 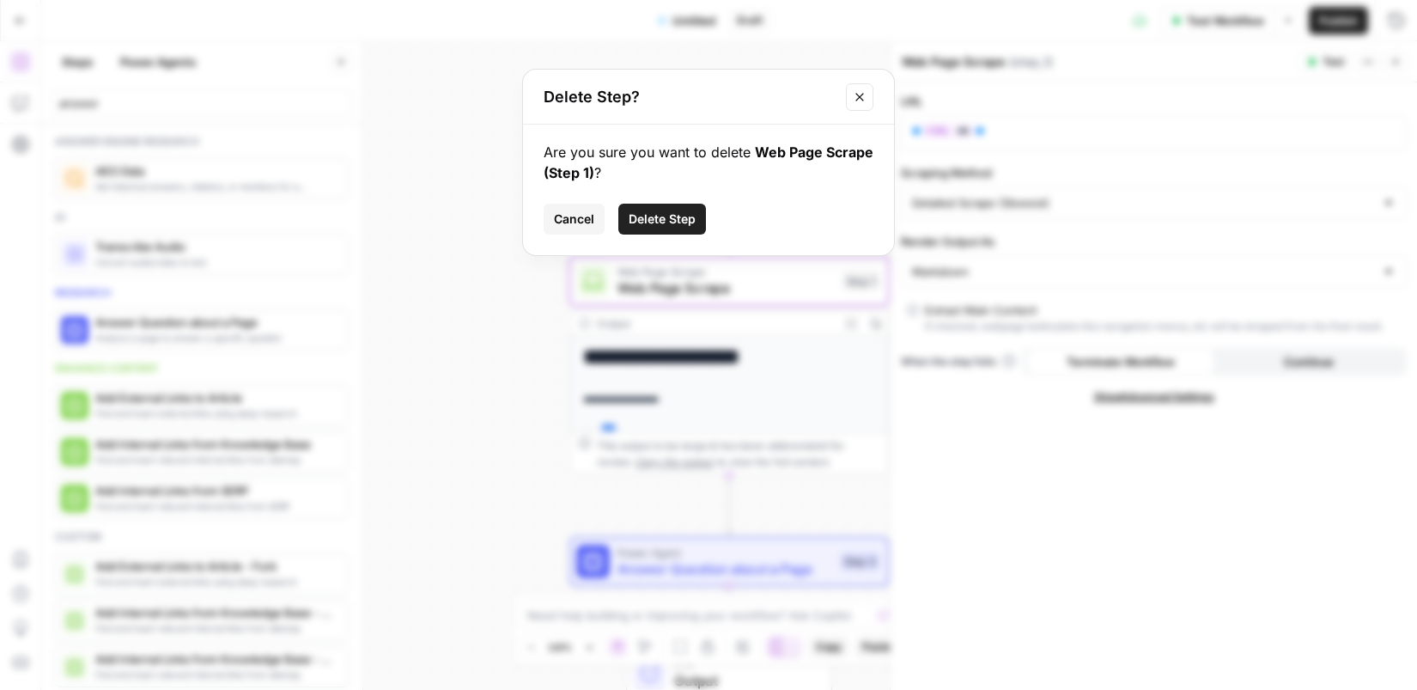 What do you see at coordinates (574, 219) in the screenshot?
I see `button: Cancel` at bounding box center [574, 219].